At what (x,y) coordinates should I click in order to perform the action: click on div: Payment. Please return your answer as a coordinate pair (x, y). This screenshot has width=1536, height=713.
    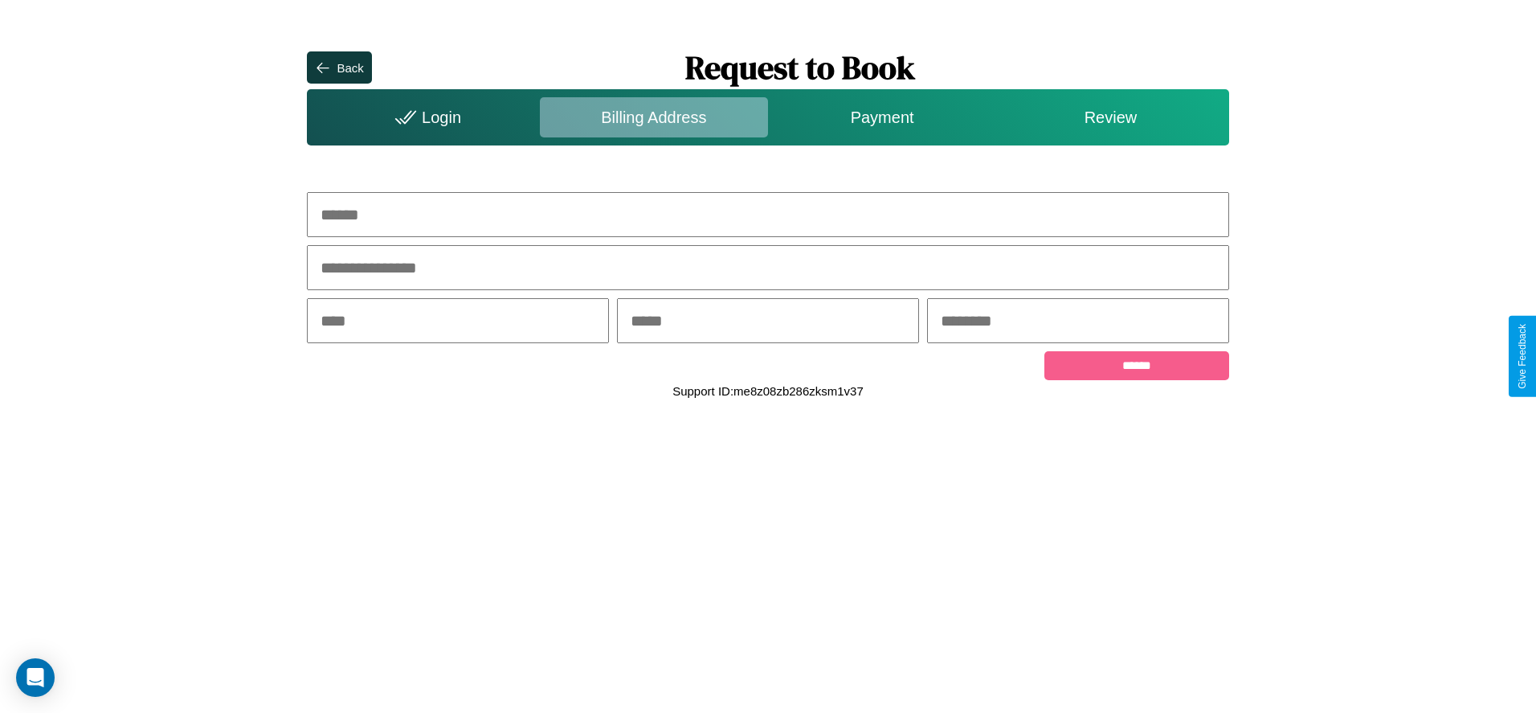
    Looking at the image, I should click on (882, 117).